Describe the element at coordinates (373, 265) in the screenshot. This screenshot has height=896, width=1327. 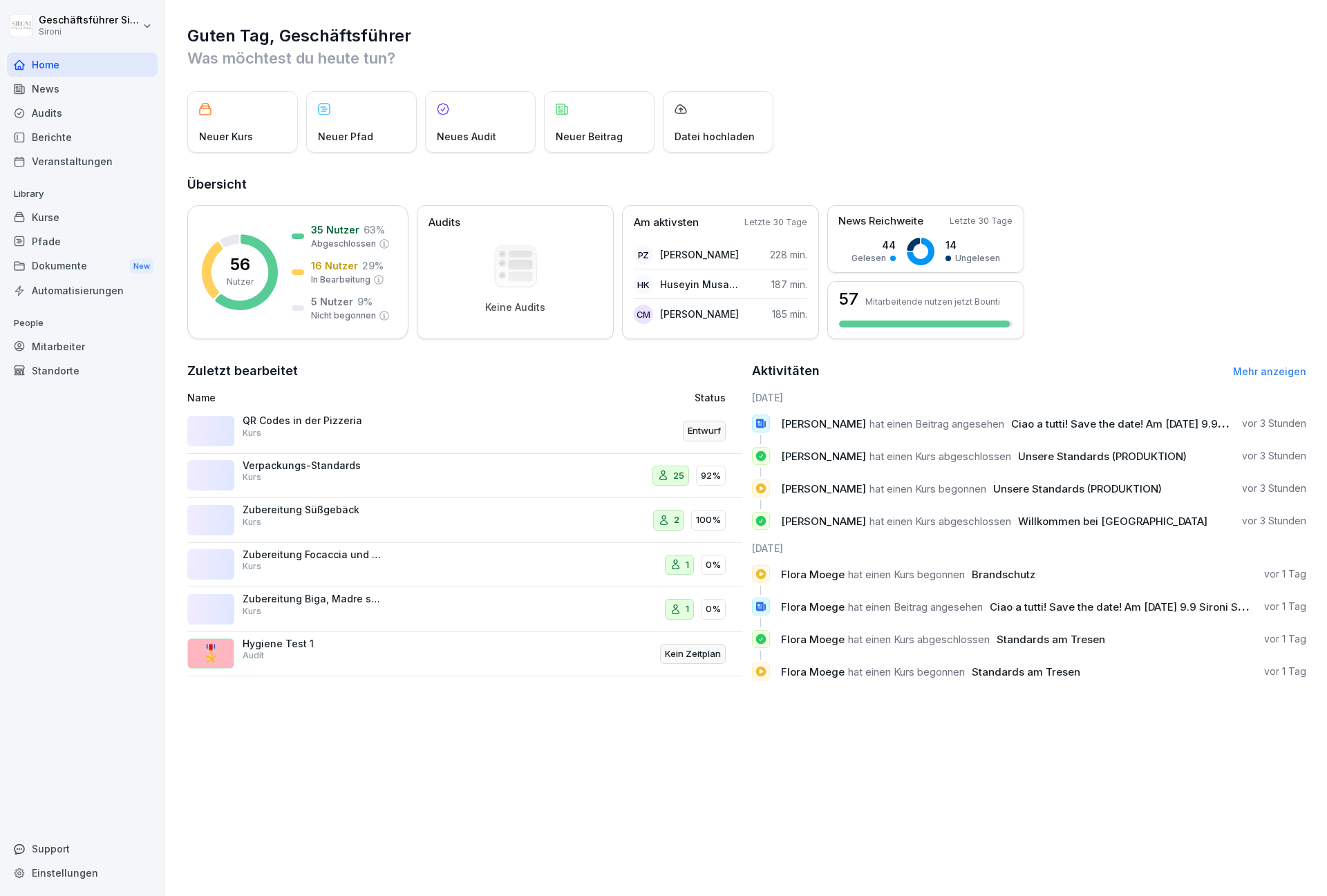
I see `p: 29 %` at that location.